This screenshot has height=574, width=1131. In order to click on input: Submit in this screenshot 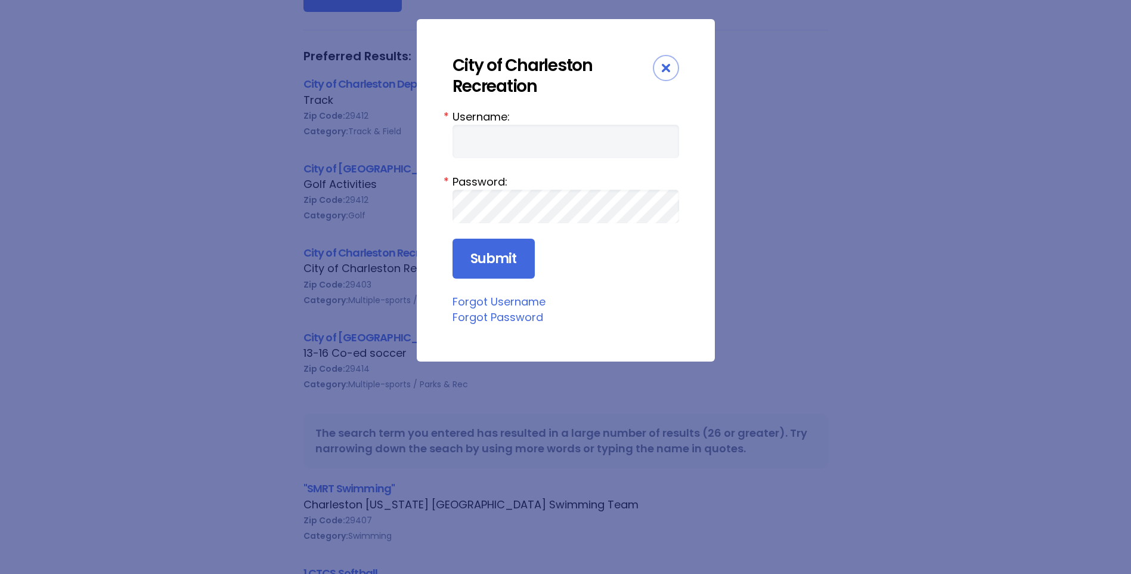, I will do `click(494, 259)`.